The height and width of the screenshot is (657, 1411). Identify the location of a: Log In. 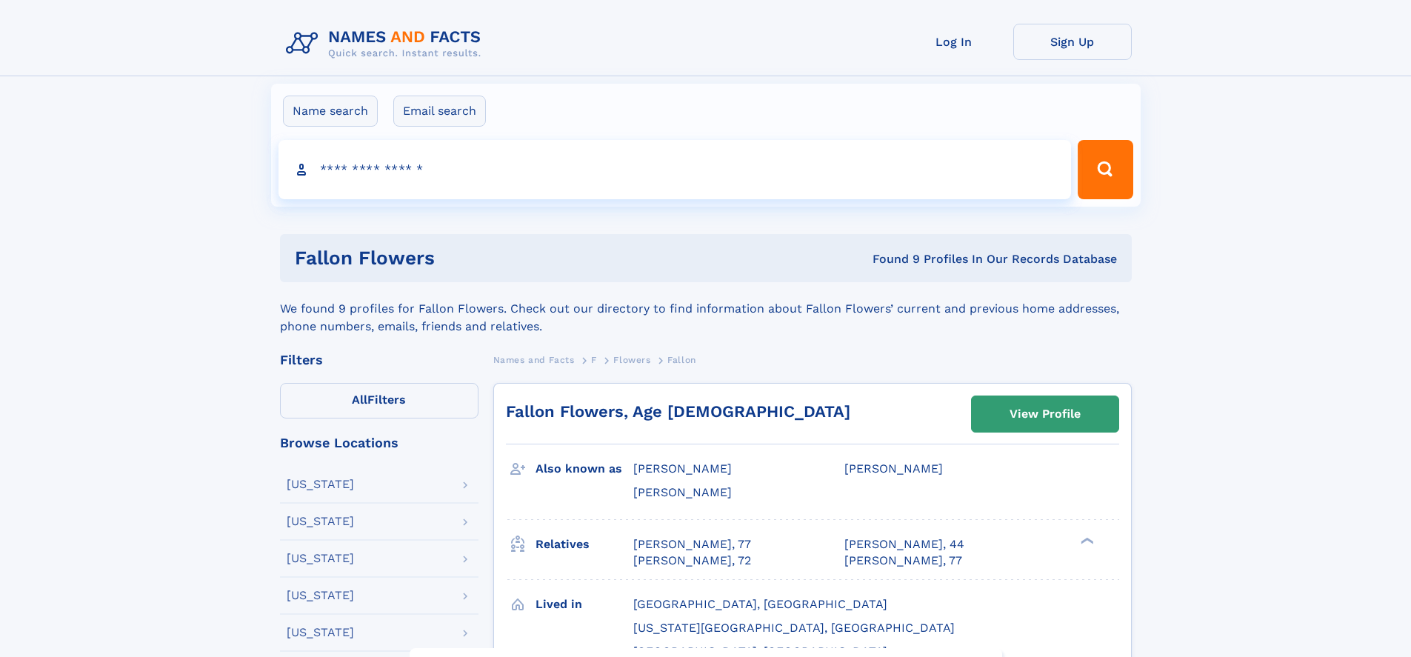
(954, 41).